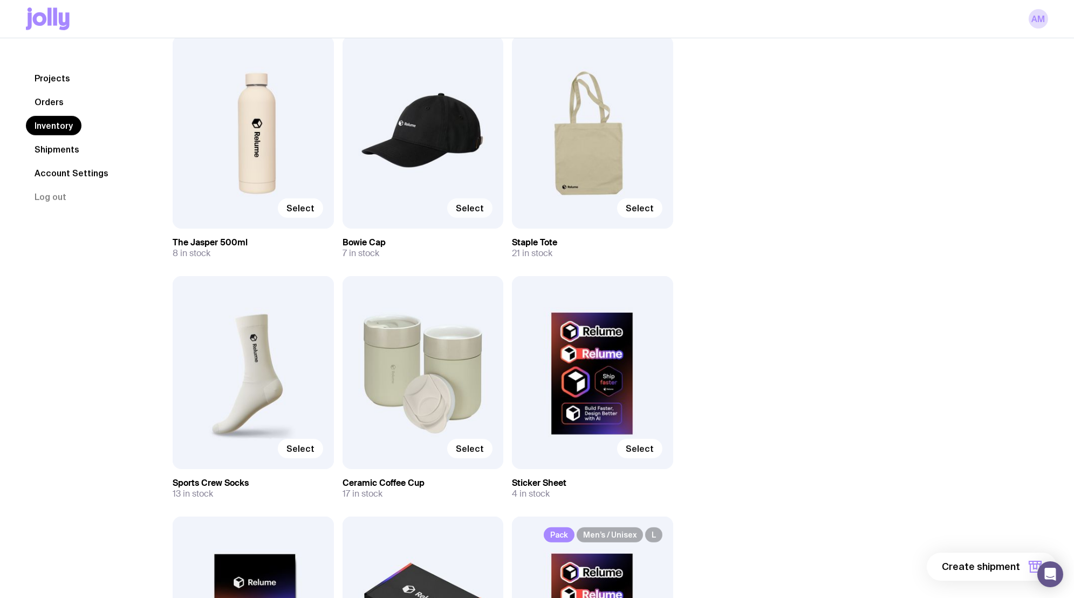  Describe the element at coordinates (654, 535) in the screenshot. I see `span: L` at that location.